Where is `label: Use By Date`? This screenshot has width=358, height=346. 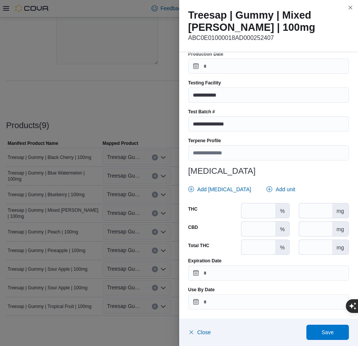
label: Use By Date is located at coordinates (202, 289).